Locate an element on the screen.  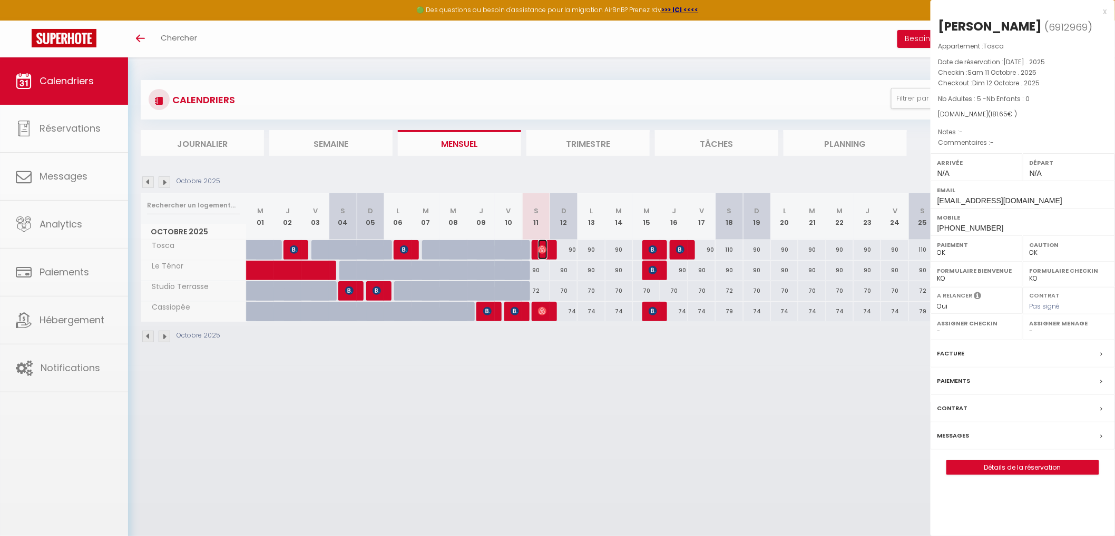
label: Arrivée is located at coordinates (976, 163).